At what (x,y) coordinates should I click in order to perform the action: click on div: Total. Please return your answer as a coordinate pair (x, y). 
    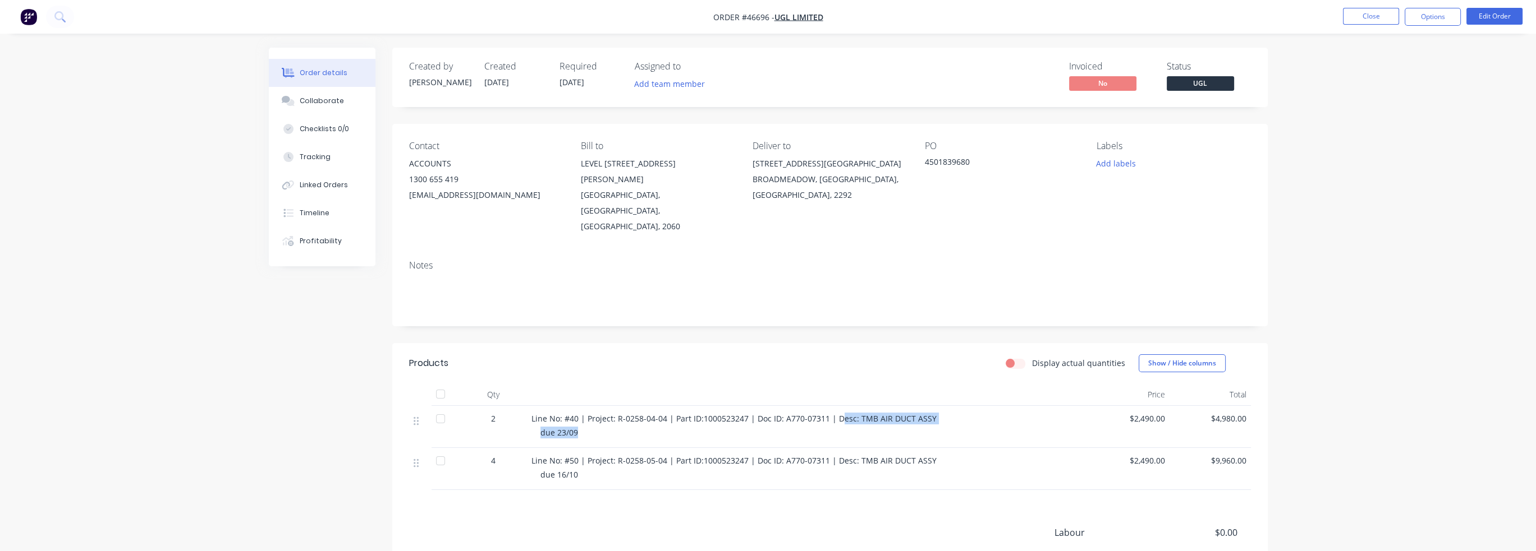
    Looking at the image, I should click on (1210, 395).